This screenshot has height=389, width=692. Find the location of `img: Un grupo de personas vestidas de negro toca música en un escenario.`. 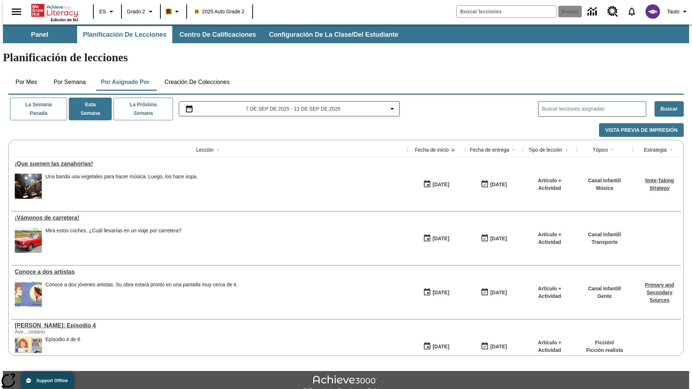

img: Un grupo de personas vestidas de negro toca música en un escenario. is located at coordinates (28, 186).